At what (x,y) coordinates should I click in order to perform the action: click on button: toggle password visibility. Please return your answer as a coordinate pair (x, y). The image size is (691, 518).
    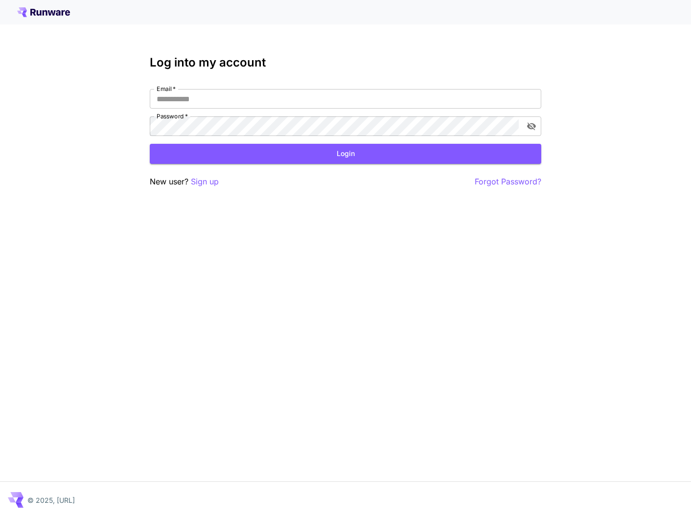
    Looking at the image, I should click on (531, 126).